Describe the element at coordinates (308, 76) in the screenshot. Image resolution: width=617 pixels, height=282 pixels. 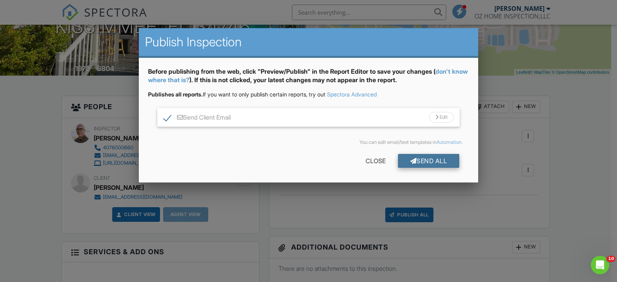
I see `a: don't know where that is?` at that location.